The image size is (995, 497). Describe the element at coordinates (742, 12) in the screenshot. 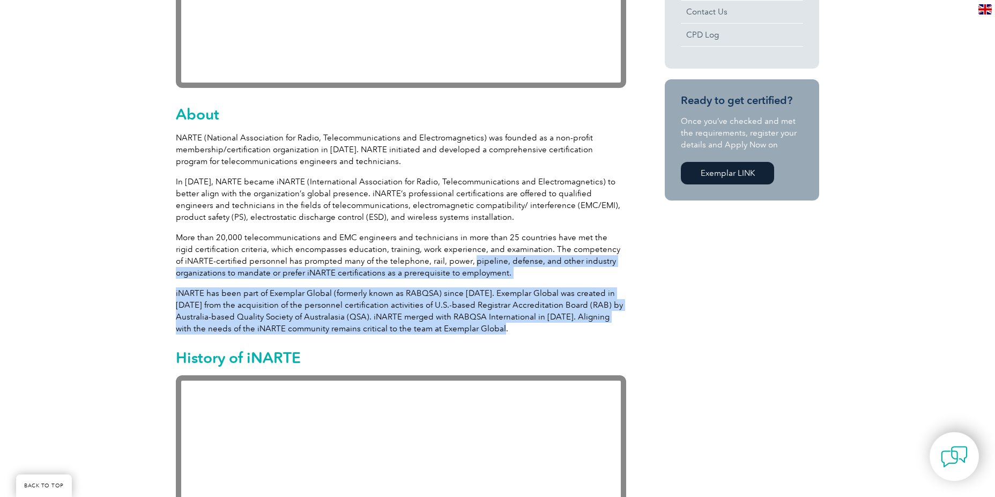

I see `a: Contact Us` at that location.